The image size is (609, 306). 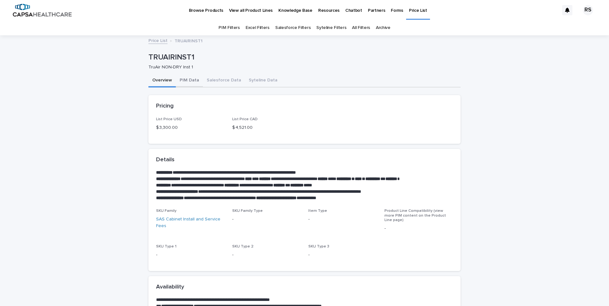 What do you see at coordinates (331, 28) in the screenshot?
I see `a: Syteline Filters` at bounding box center [331, 28].